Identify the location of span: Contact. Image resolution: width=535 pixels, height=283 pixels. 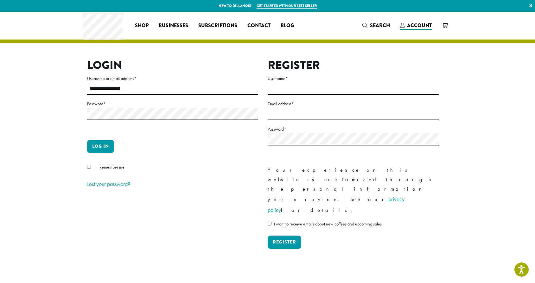
(259, 26).